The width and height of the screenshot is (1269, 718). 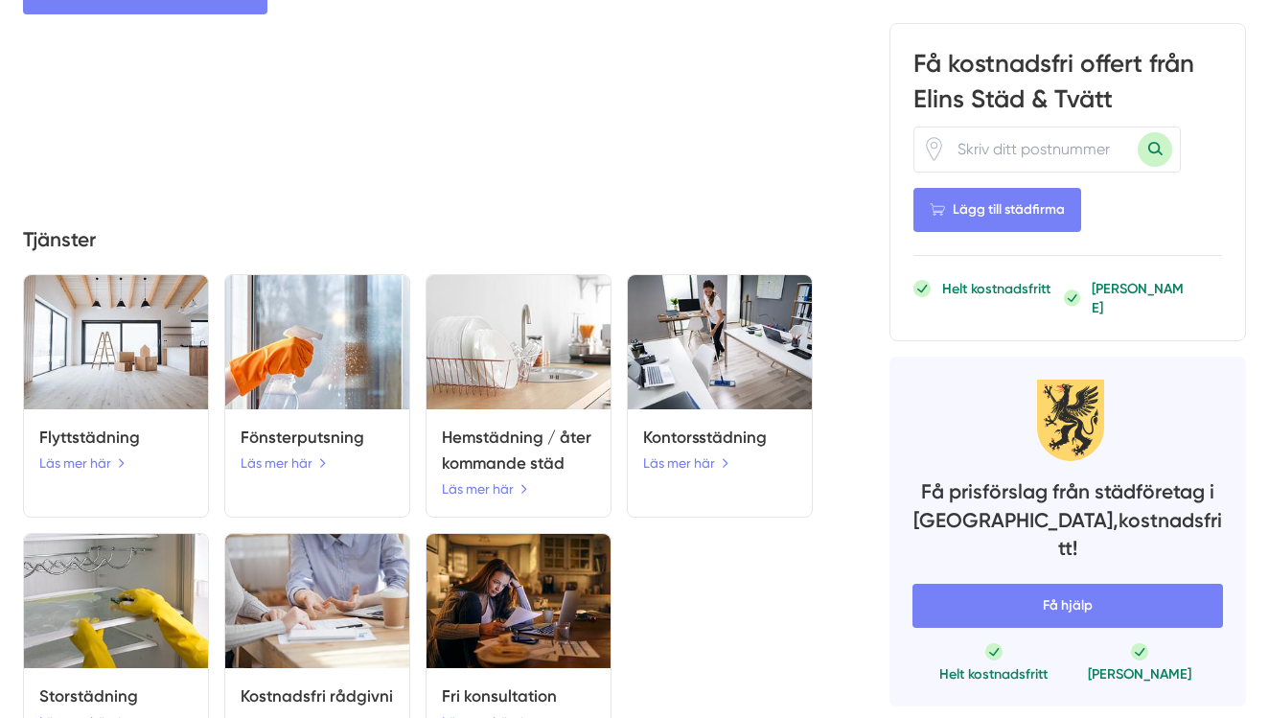 What do you see at coordinates (519, 451) in the screenshot?
I see `h5: Hemstädning / återkommande städ` at bounding box center [519, 451].